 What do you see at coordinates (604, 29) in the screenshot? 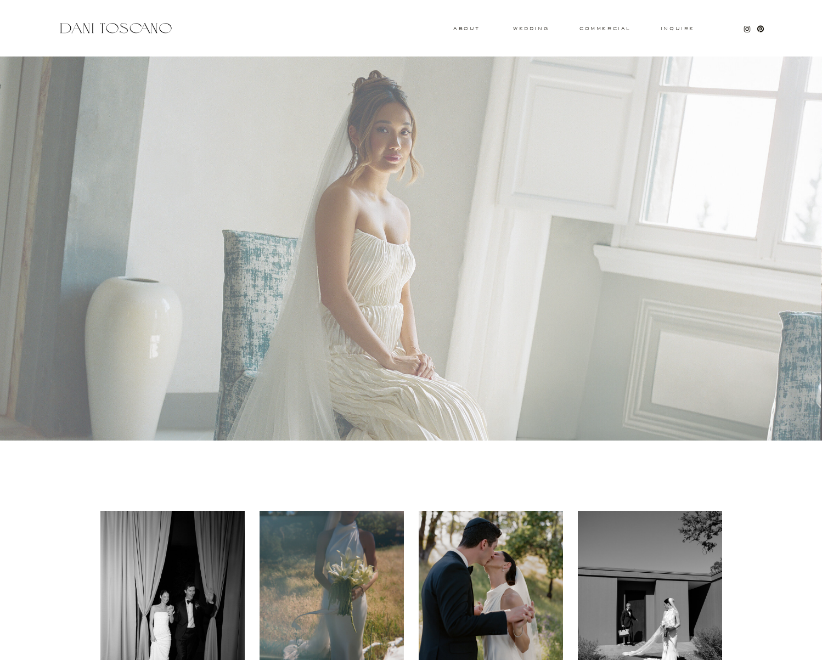
I see `h3: commercial` at bounding box center [604, 29].